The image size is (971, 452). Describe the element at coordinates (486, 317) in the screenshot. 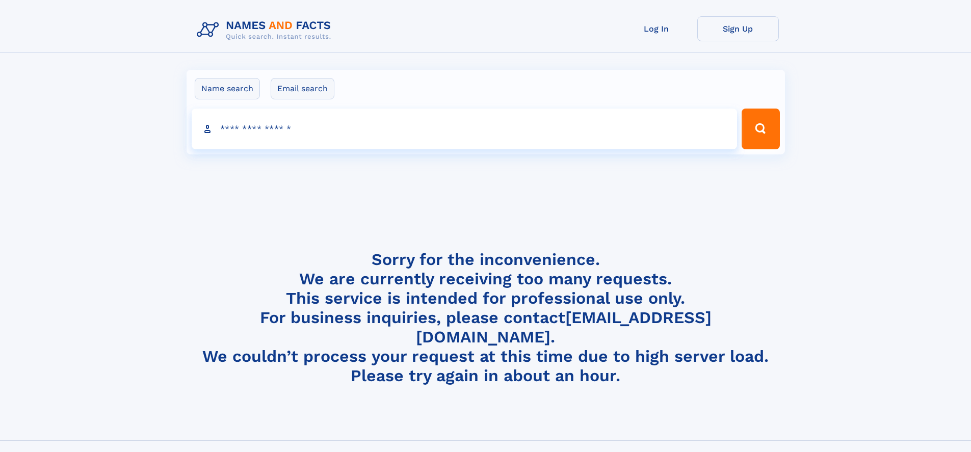

I see `h4: Sorry for the inconvenience. We are currently receiving too many requests. This service is intend...` at that location.